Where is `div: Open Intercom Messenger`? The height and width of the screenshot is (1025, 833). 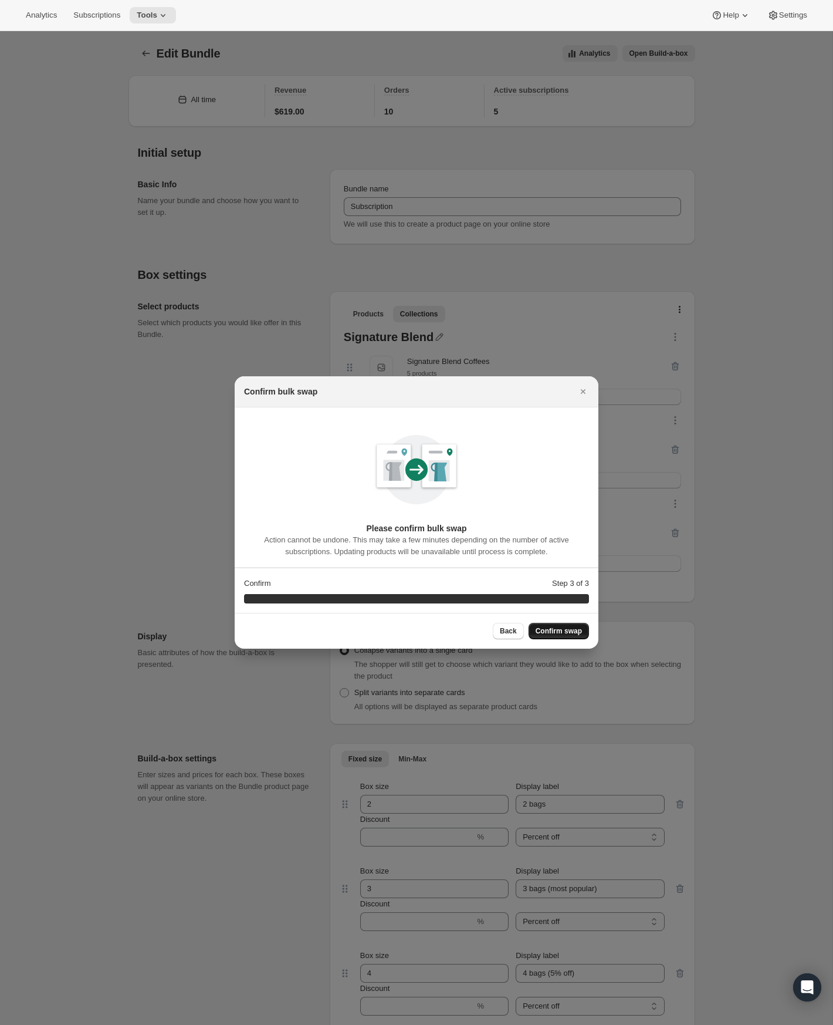 div: Open Intercom Messenger is located at coordinates (808, 987).